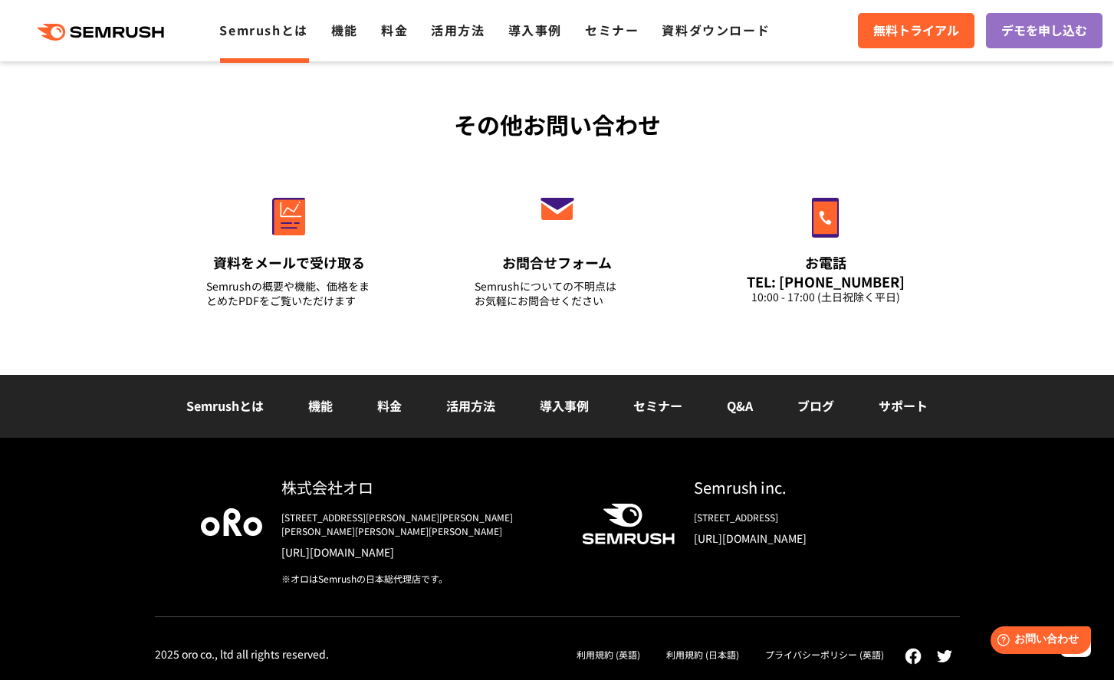 Image resolution: width=1114 pixels, height=680 pixels. I want to click on div: 2025 oro co., ltd all rights reserved., so click(241, 654).